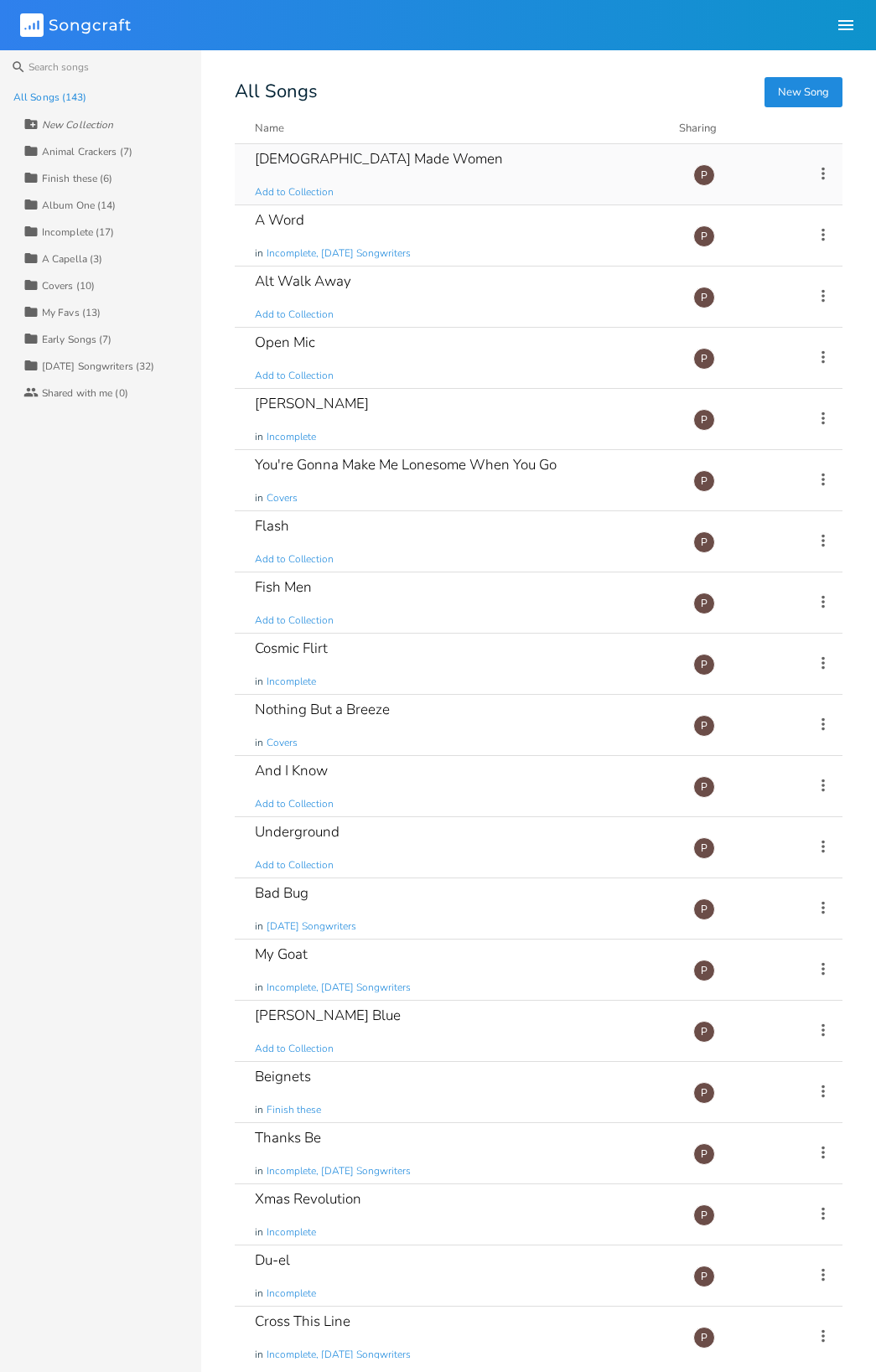  What do you see at coordinates (321, 709) in the screenshot?
I see `div: Nothing But a Breeze` at bounding box center [321, 709].